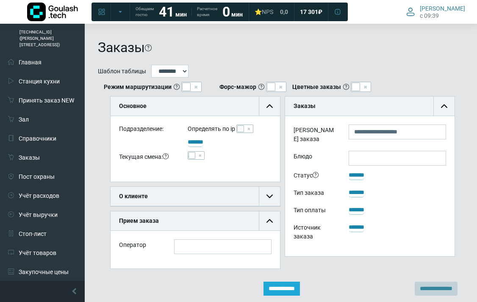 The width and height of the screenshot is (477, 302). What do you see at coordinates (315, 158) in the screenshot?
I see `label: Блюдо` at bounding box center [315, 158].